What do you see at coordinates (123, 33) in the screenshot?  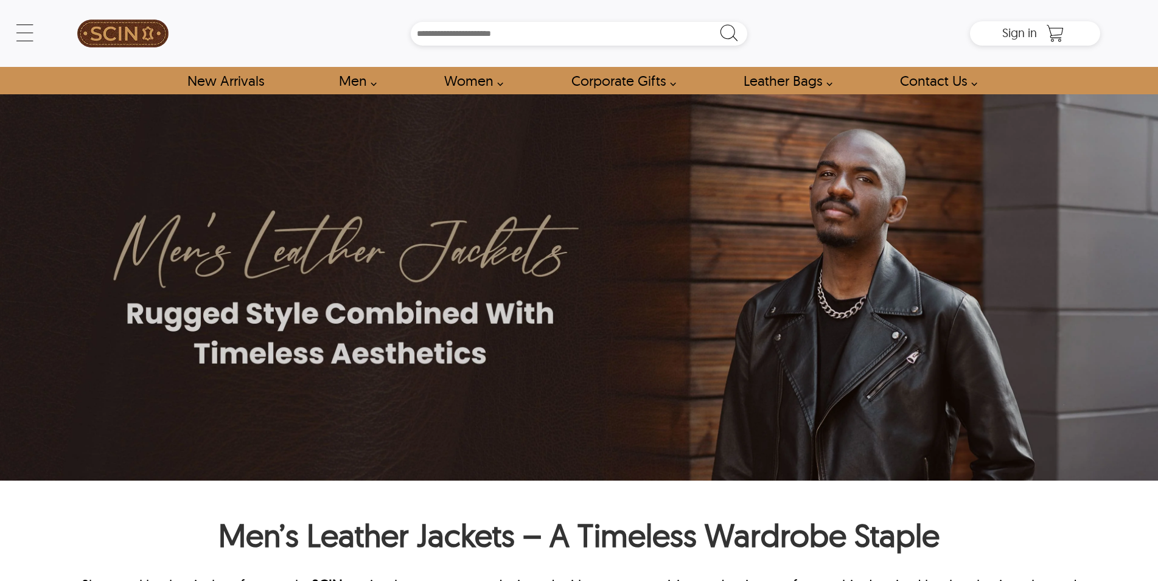 I see `a: SCIN` at bounding box center [123, 33].